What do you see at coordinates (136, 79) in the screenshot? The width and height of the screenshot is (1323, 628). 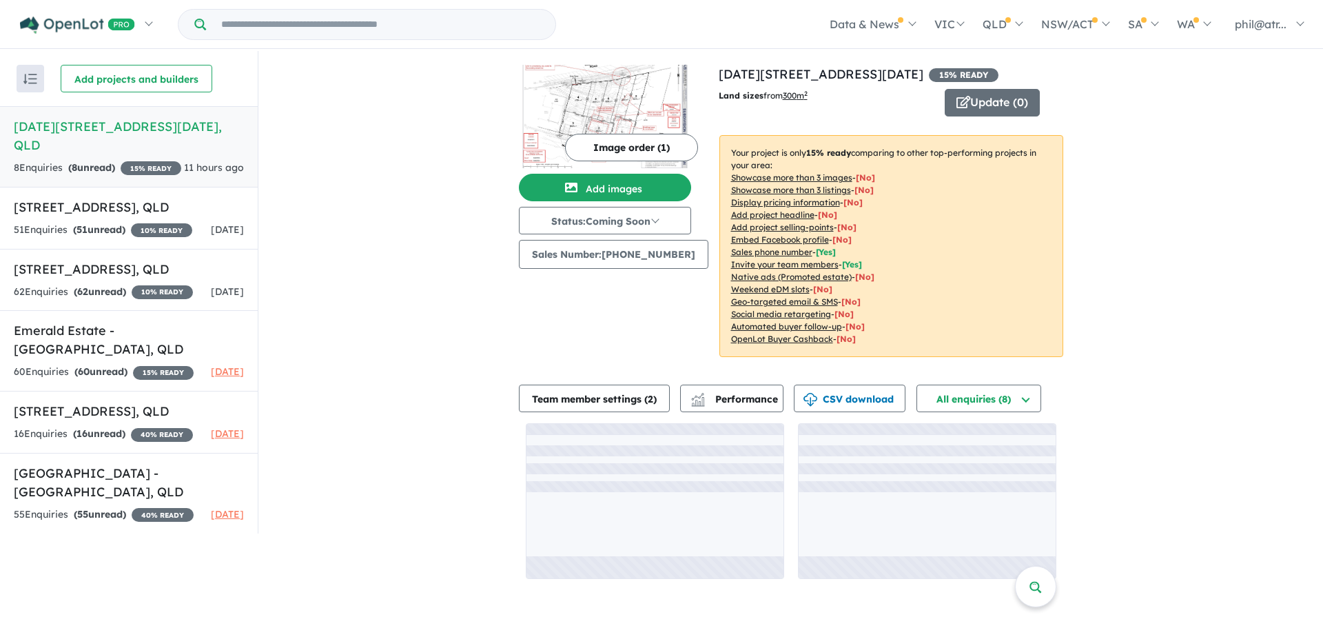 I see `button: Add projects and builders` at bounding box center [136, 79].